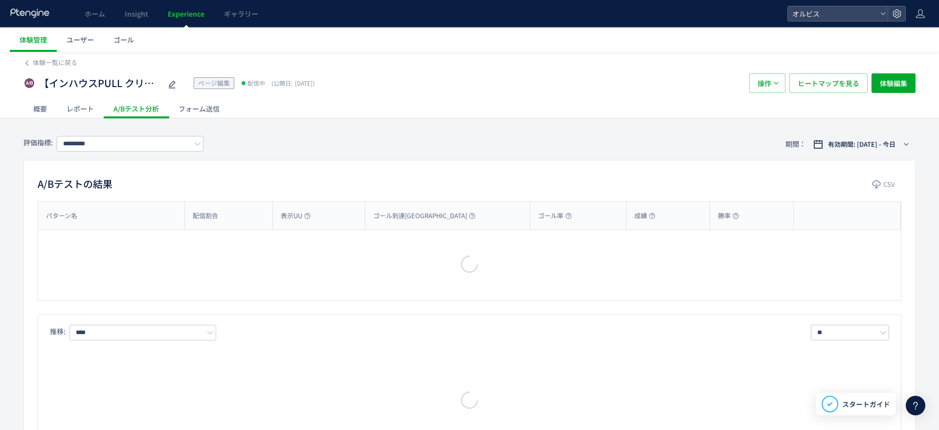 The image size is (939, 430). I want to click on span: Experience, so click(186, 14).